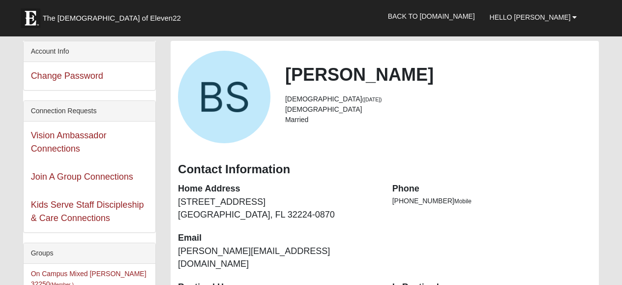  Describe the element at coordinates (90, 253) in the screenshot. I see `div: Groups` at that location.